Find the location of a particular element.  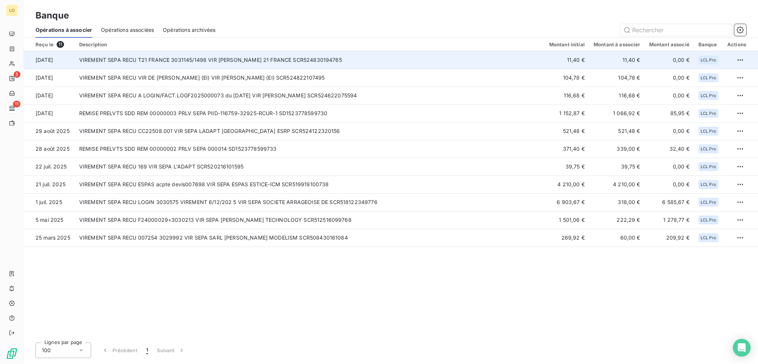

span: Opérations archivées is located at coordinates (189, 30).